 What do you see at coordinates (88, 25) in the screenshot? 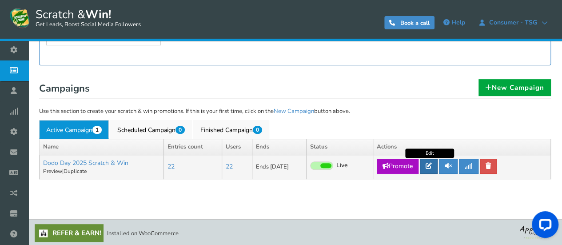
I see `small: Get Leads, Boost Social Media Followers` at bounding box center [88, 25].